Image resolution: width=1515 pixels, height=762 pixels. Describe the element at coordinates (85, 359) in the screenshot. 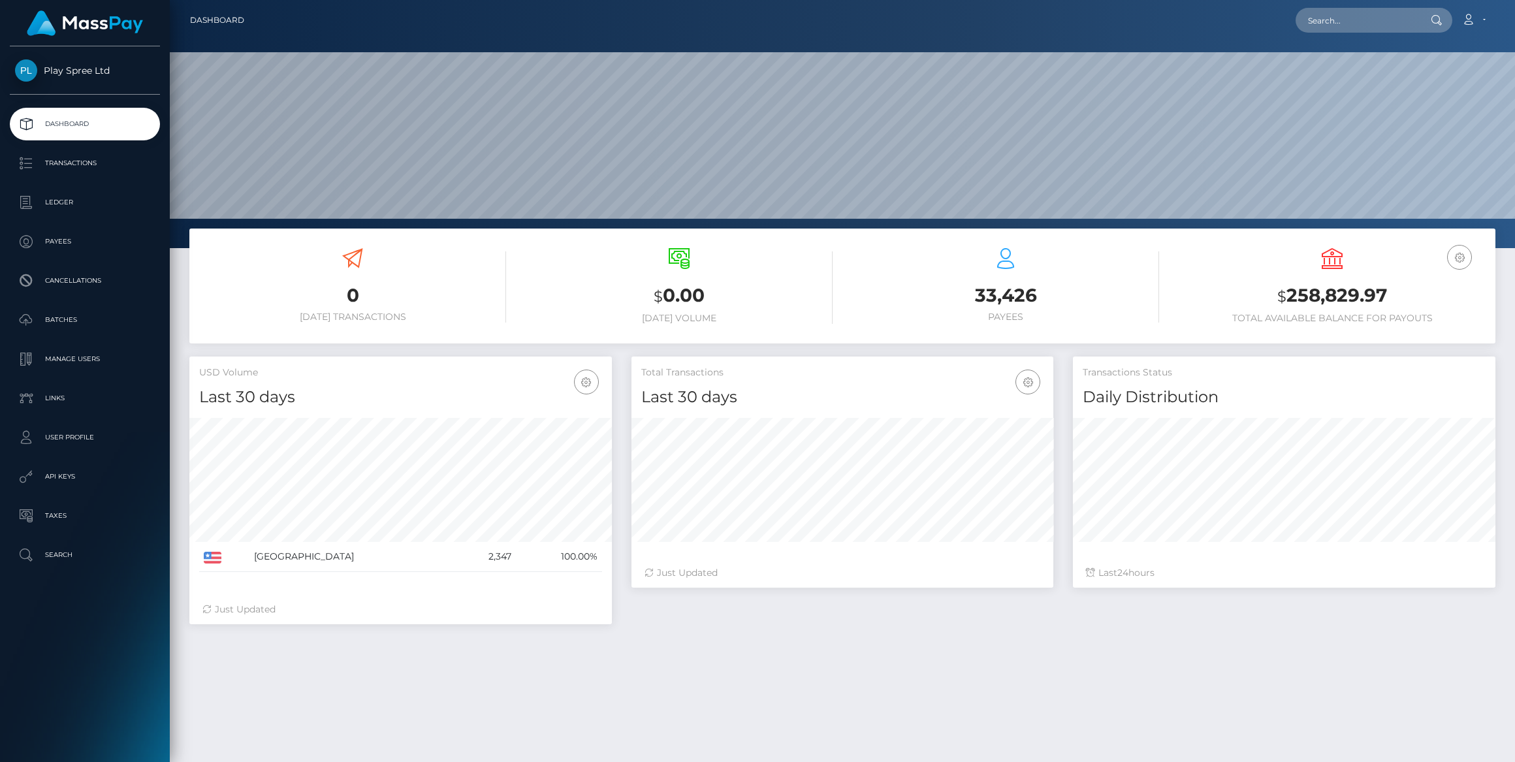

I see `p: Manage Users` at that location.